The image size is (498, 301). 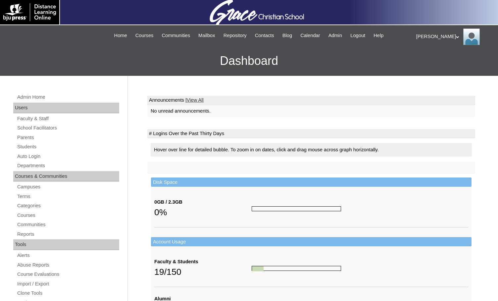 I want to click on a: Reports, so click(x=68, y=234).